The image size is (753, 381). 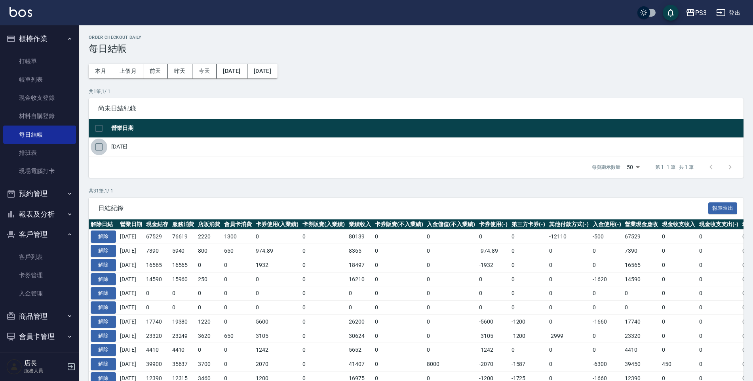 What do you see at coordinates (678, 364) in the screenshot?
I see `td: 450` at bounding box center [678, 364].